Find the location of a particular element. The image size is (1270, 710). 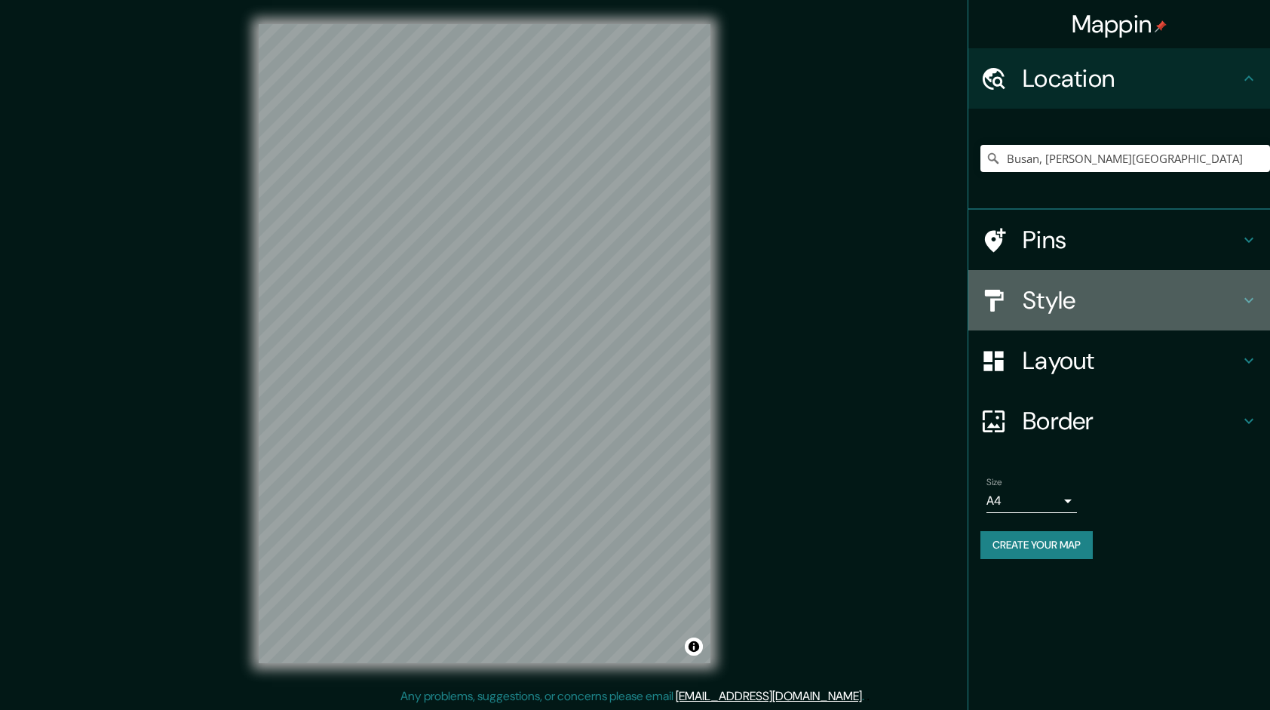

button: Create your map is located at coordinates (1036, 545).